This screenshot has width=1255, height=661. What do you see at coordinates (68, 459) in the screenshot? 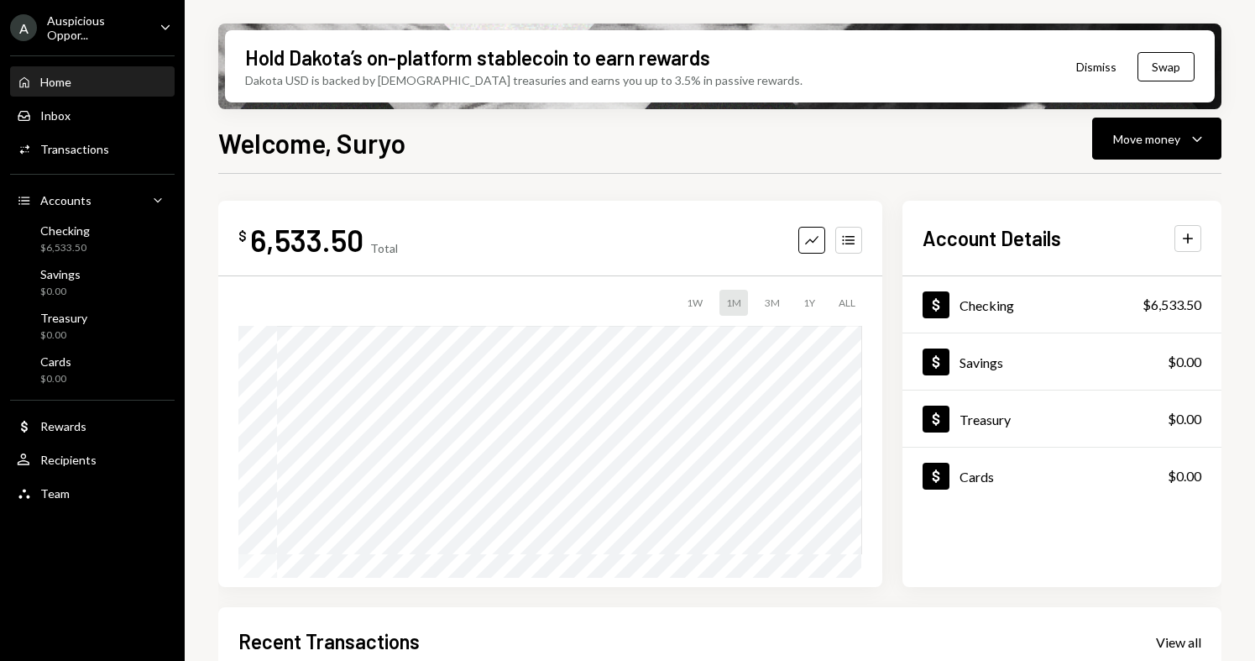
I see `div: Recipients` at bounding box center [68, 459].